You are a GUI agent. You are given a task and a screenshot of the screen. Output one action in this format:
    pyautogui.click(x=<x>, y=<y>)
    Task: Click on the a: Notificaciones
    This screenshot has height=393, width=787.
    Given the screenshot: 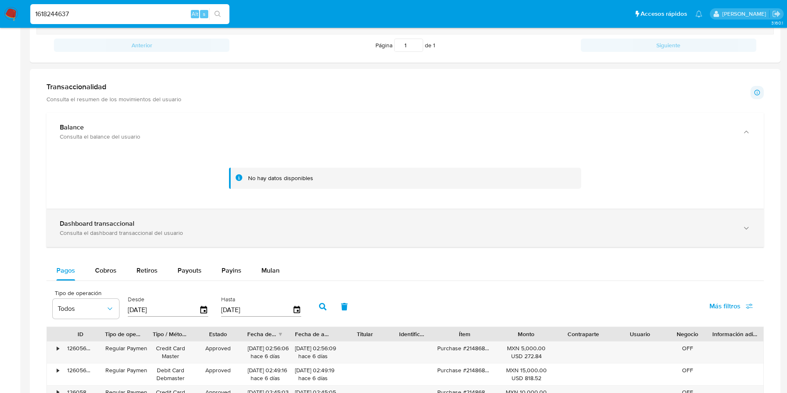 What is the action you would take?
    pyautogui.click(x=698, y=14)
    